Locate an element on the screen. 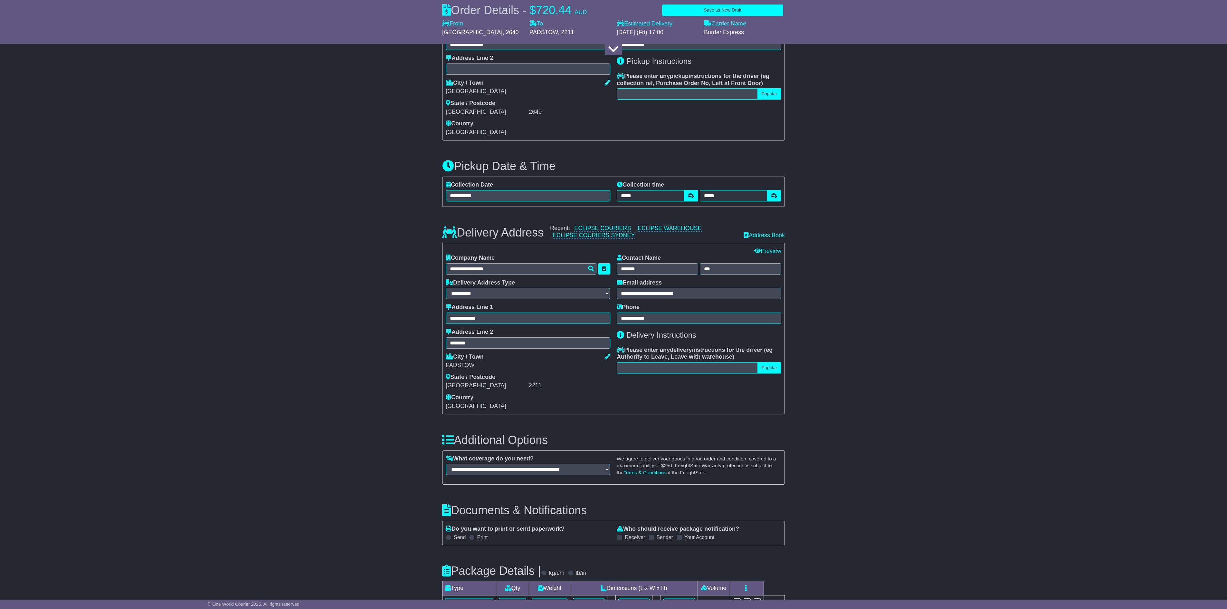 This screenshot has width=1227, height=609. label: Carrier Name is located at coordinates (725, 24).